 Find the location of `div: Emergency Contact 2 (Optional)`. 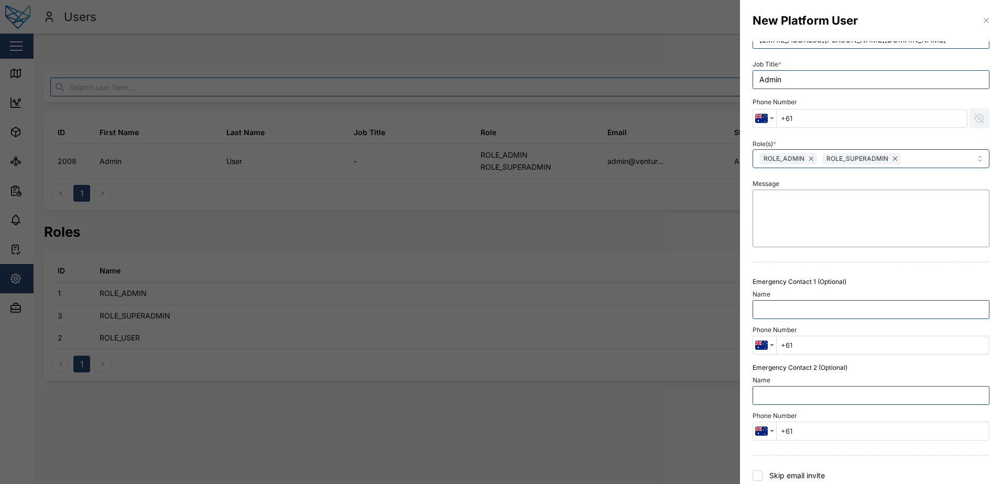

div: Emergency Contact 2 (Optional) is located at coordinates (871, 368).